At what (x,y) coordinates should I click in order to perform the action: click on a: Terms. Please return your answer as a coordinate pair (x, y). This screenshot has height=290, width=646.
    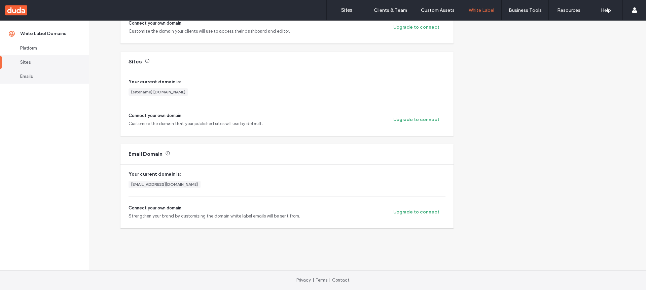
    Looking at the image, I should click on (322, 279).